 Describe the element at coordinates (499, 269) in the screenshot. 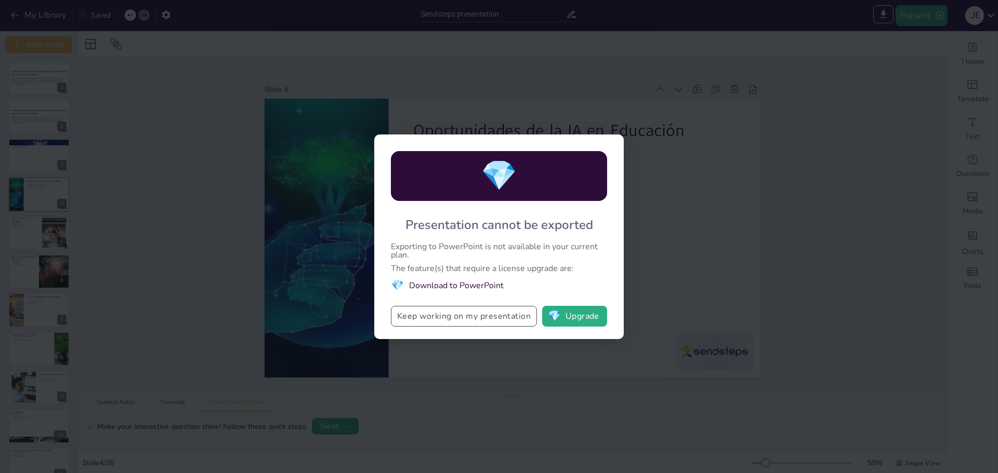

I see `div: The feature(s) that require a license upgrade are:` at that location.